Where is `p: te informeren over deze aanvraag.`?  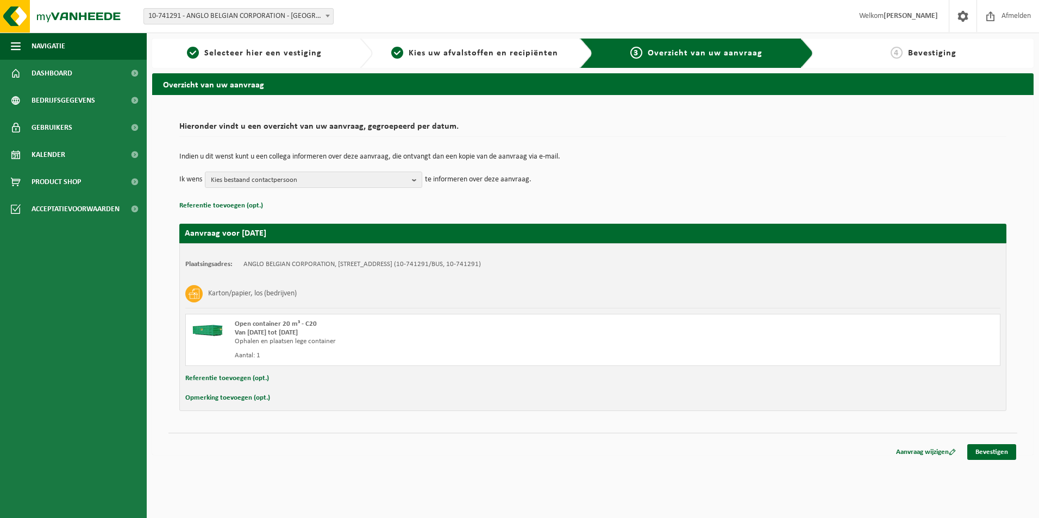
p: te informeren over deze aanvraag. is located at coordinates (478, 180).